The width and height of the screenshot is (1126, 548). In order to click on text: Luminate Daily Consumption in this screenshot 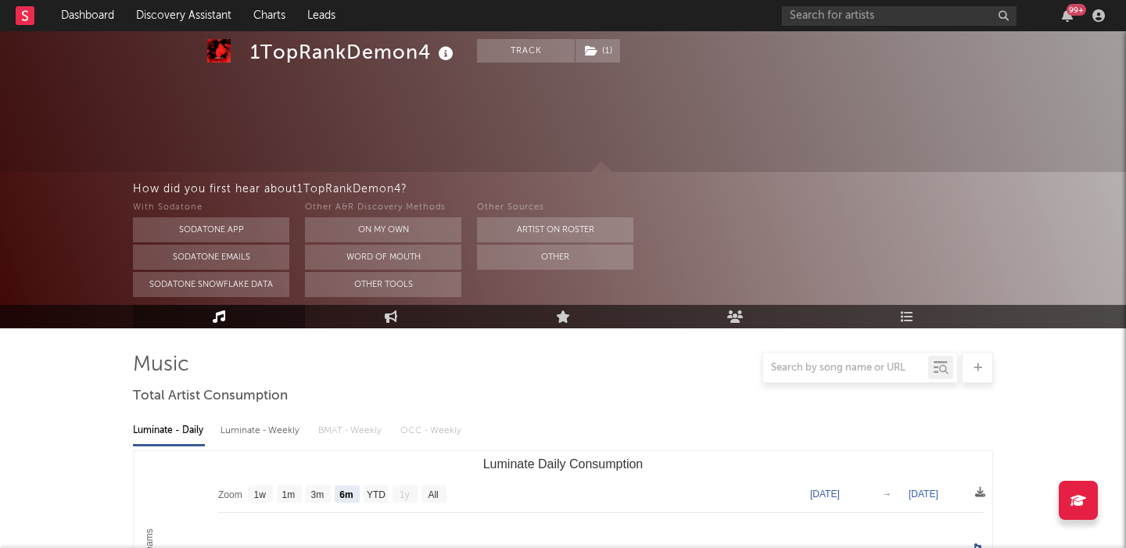, I will do `click(563, 464)`.